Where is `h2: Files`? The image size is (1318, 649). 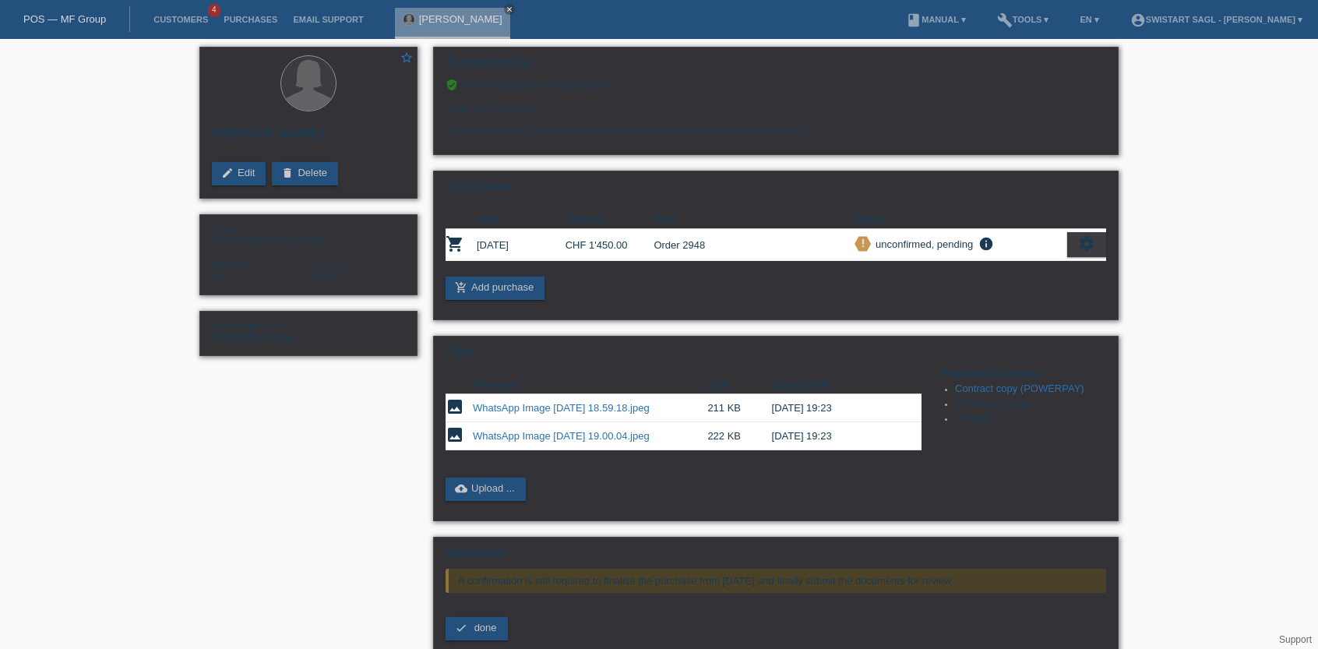
h2: Files is located at coordinates (776, 356).